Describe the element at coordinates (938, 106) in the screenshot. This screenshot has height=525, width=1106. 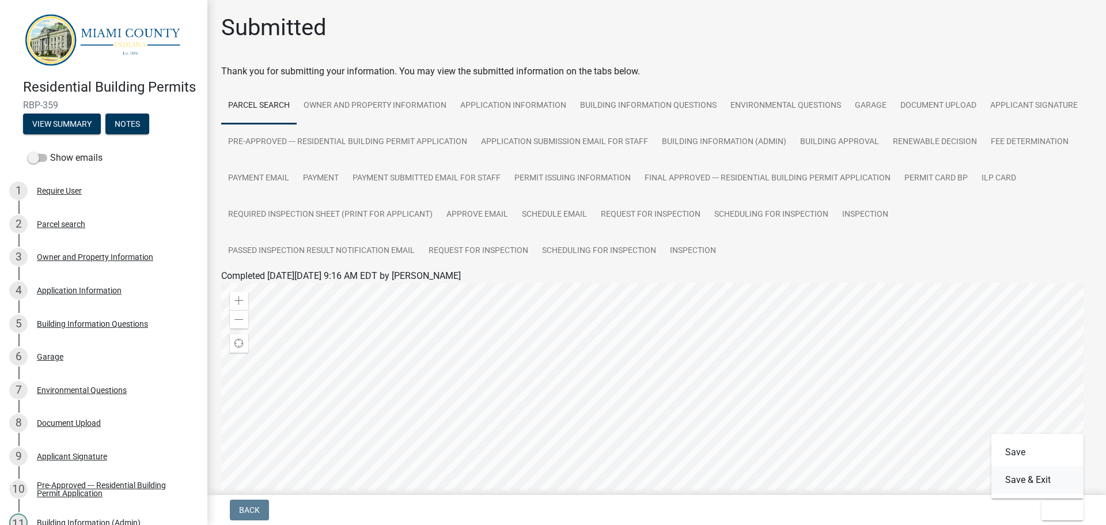
I see `a: Document Upload` at that location.